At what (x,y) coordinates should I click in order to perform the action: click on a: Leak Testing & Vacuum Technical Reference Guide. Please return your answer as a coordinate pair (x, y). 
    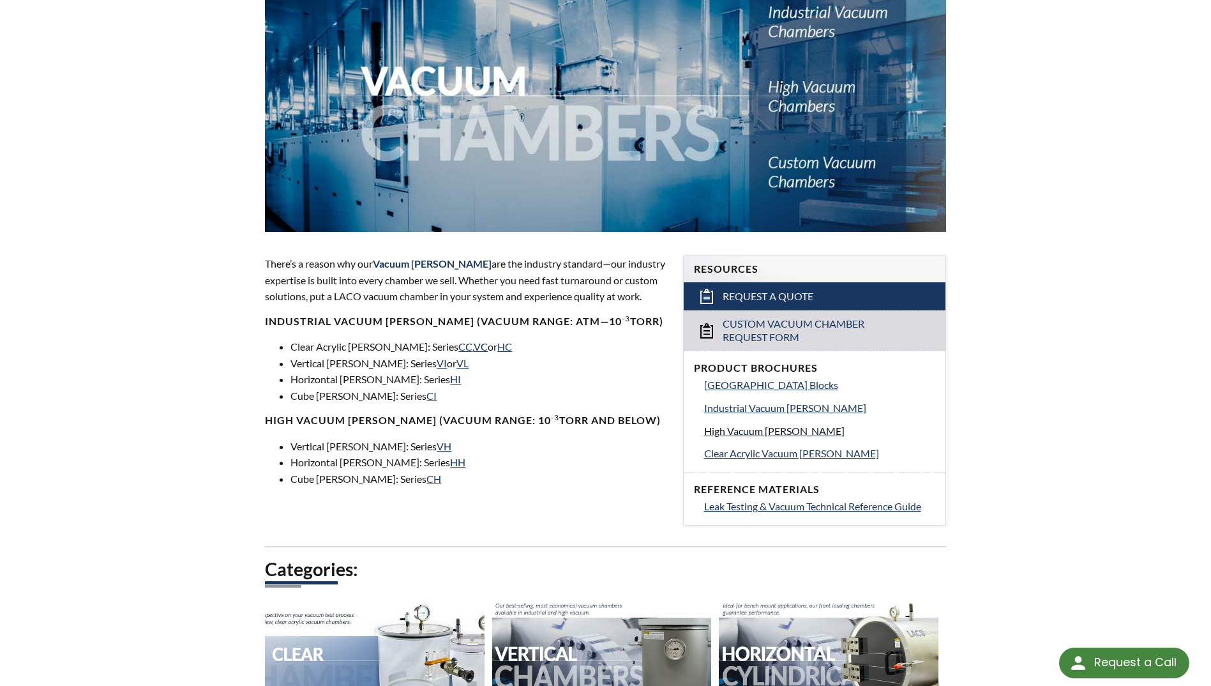
    Looking at the image, I should click on (820, 506).